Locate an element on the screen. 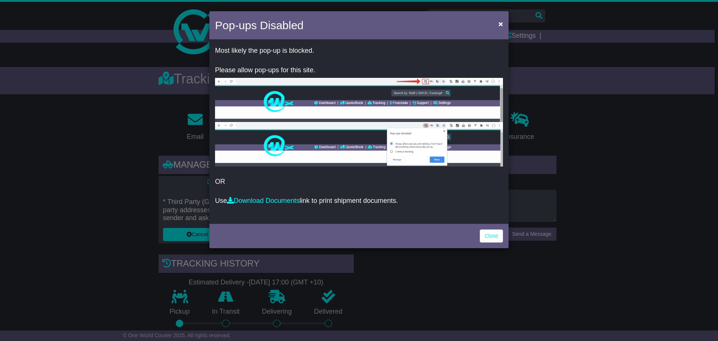  p: Most likely the pop-up is blocked. is located at coordinates (359, 51).